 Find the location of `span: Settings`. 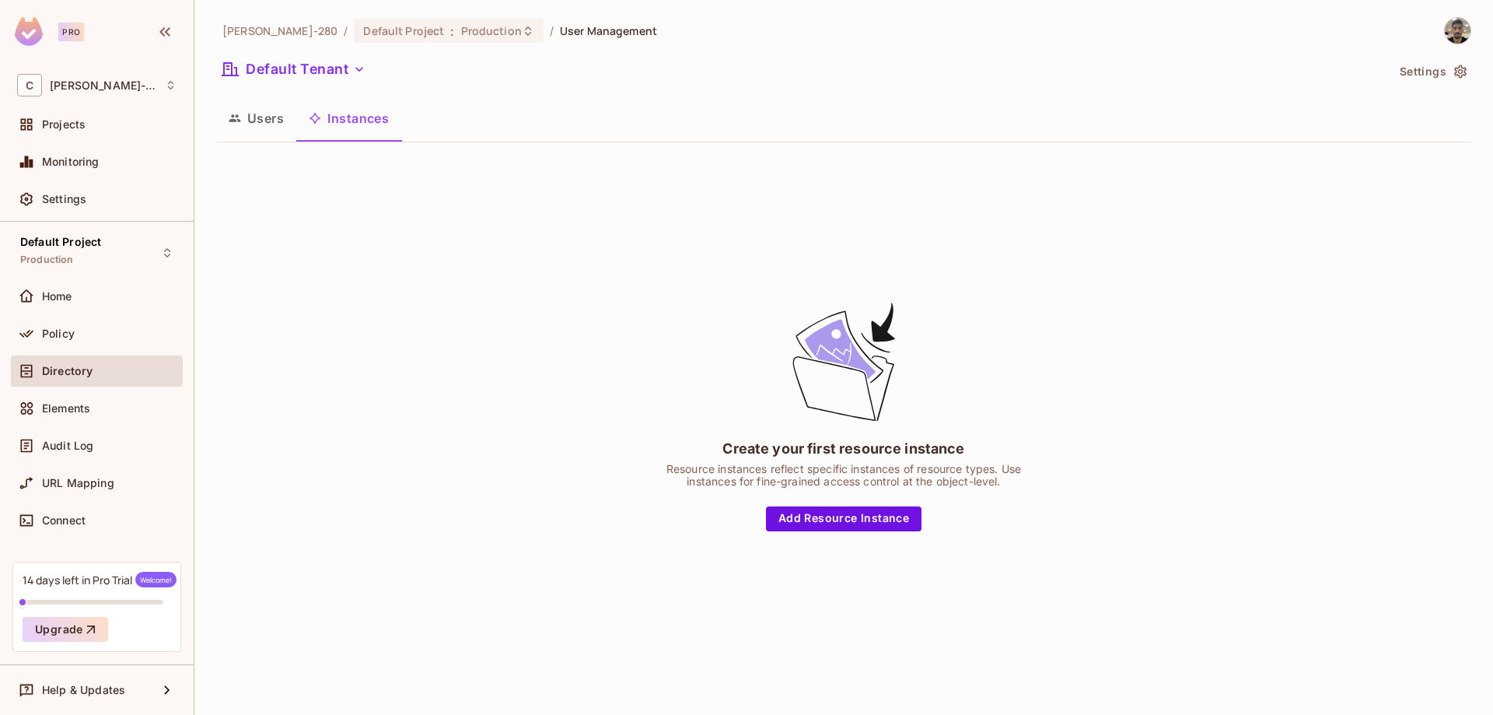

span: Settings is located at coordinates (64, 199).